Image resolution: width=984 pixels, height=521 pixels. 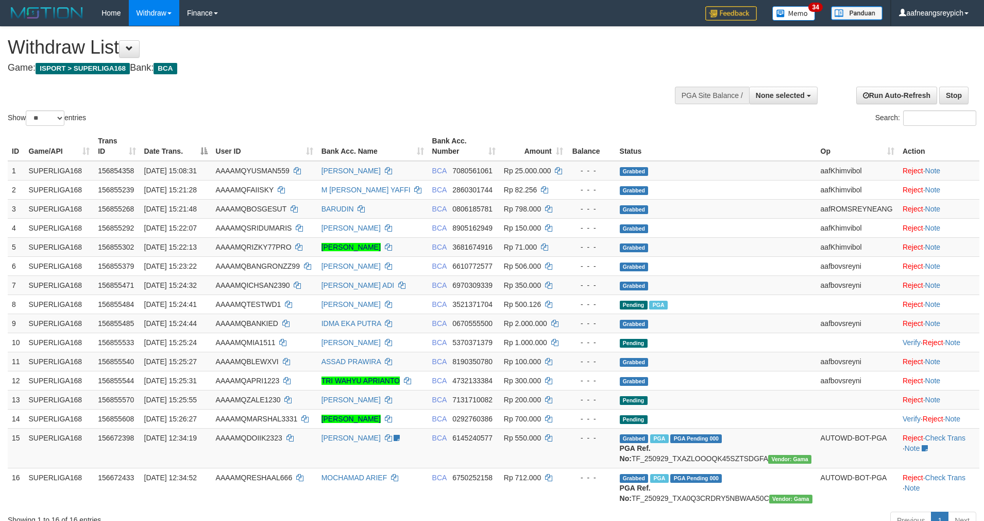 I want to click on a: ASSAD PRAWIRA, so click(x=351, y=361).